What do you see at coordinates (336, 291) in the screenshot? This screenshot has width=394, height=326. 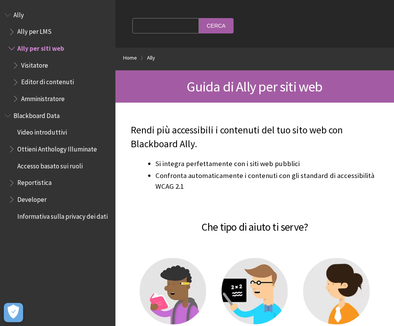 I see `img: Amministratore` at bounding box center [336, 291].